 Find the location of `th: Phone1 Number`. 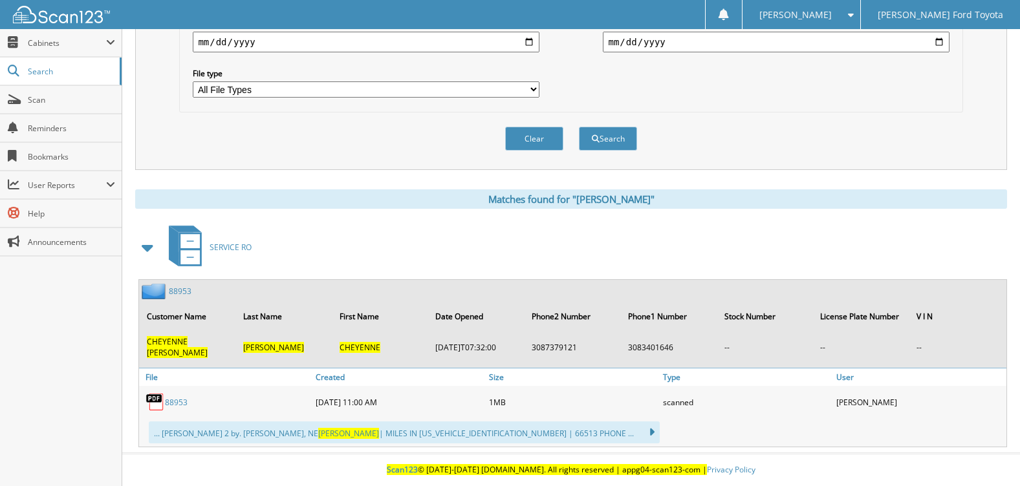

th: Phone1 Number is located at coordinates (669, 316).